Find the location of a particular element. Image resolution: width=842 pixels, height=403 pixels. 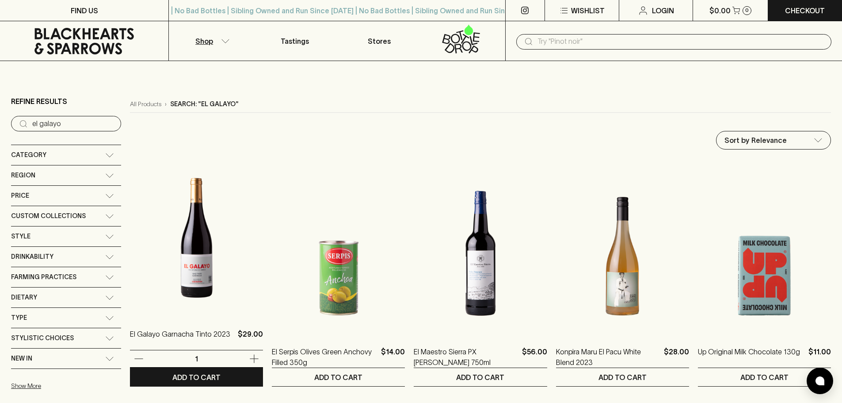

div: Dietary is located at coordinates (66, 297).